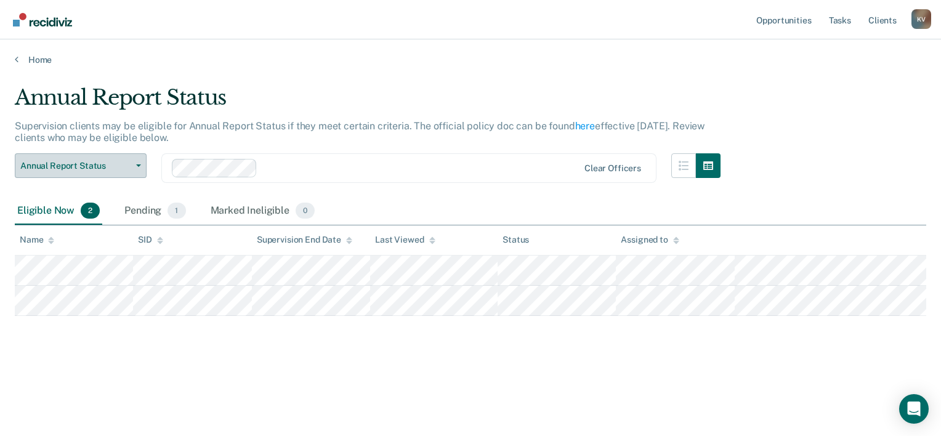 This screenshot has width=941, height=436. Describe the element at coordinates (914, 409) in the screenshot. I see `div: Open Intercom Messenger` at that location.